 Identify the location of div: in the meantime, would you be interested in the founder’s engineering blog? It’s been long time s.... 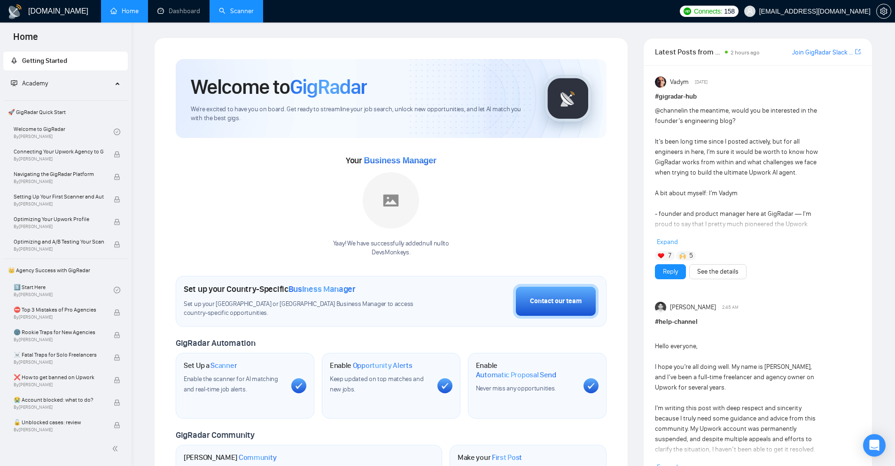
(737, 240).